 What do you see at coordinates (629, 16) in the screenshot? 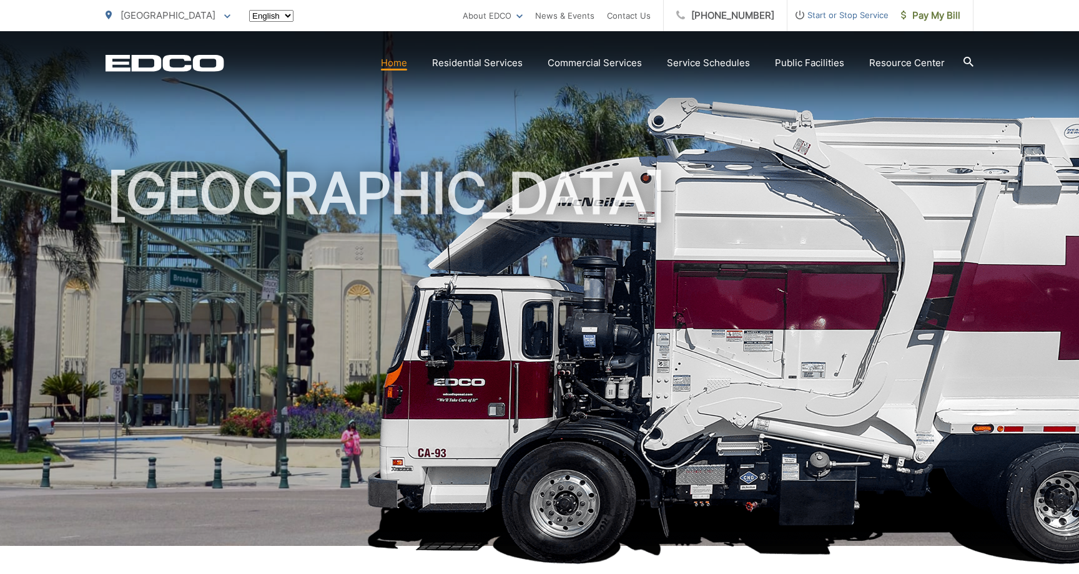
I see `a: Contact Us` at bounding box center [629, 16].